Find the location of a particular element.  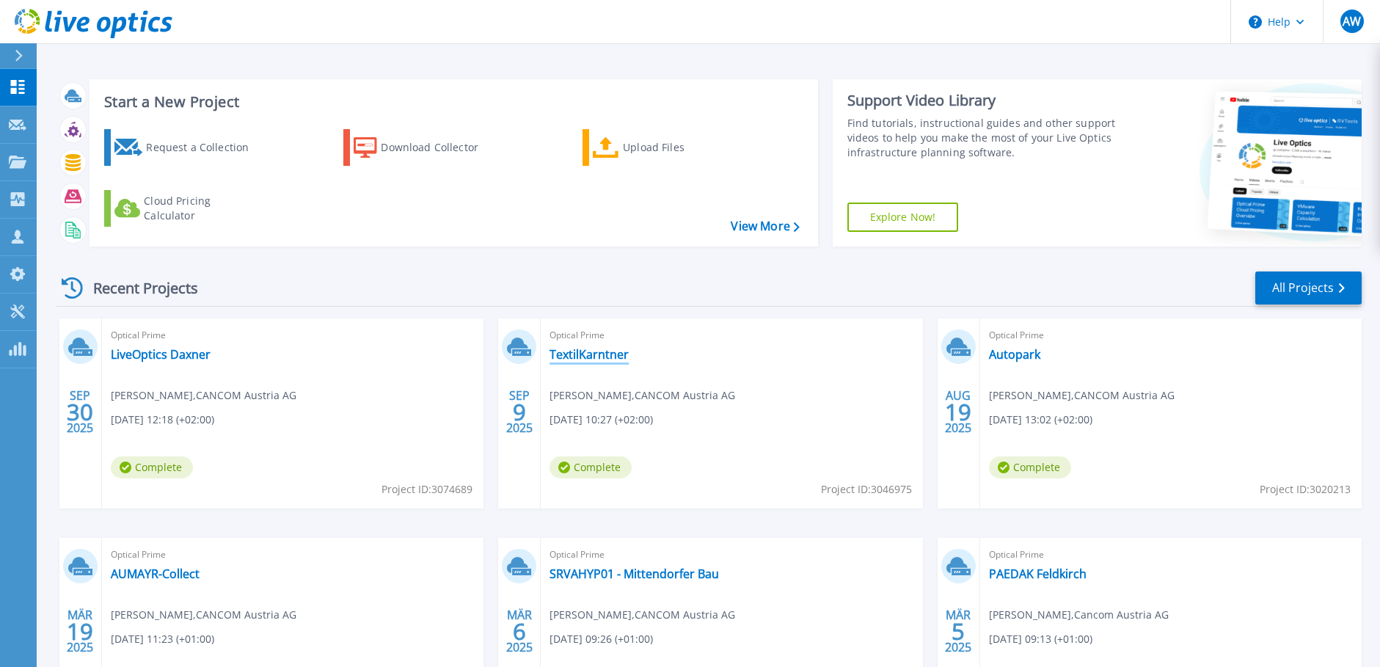

a: Request a Collection is located at coordinates (186, 147).